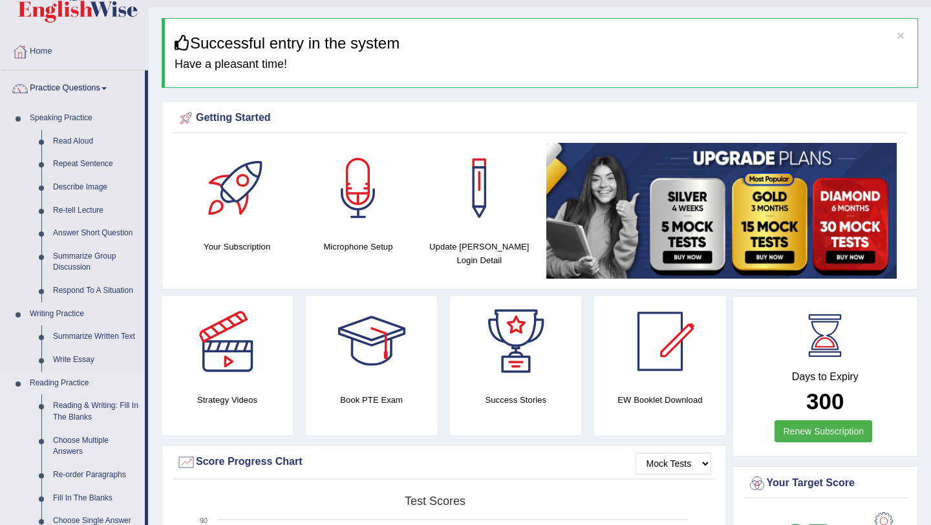 The height and width of the screenshot is (525, 931). Describe the element at coordinates (96, 475) in the screenshot. I see `a: Re-order Paragraphs` at that location.